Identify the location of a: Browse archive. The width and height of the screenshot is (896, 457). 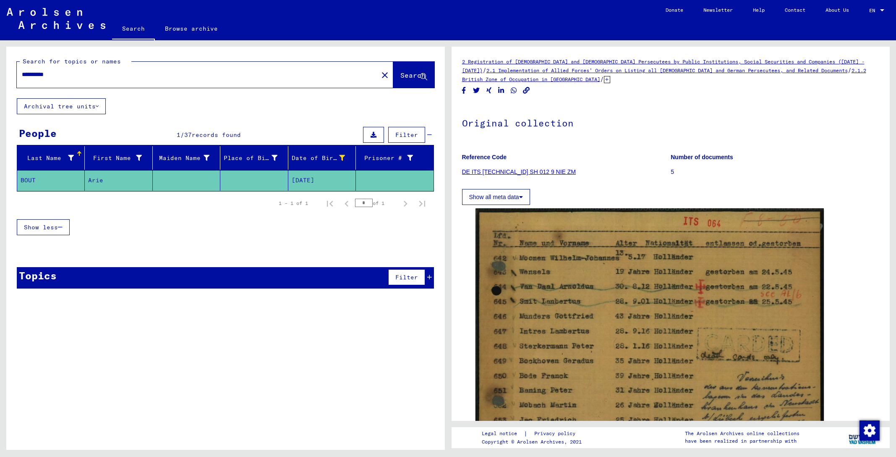
(191, 29).